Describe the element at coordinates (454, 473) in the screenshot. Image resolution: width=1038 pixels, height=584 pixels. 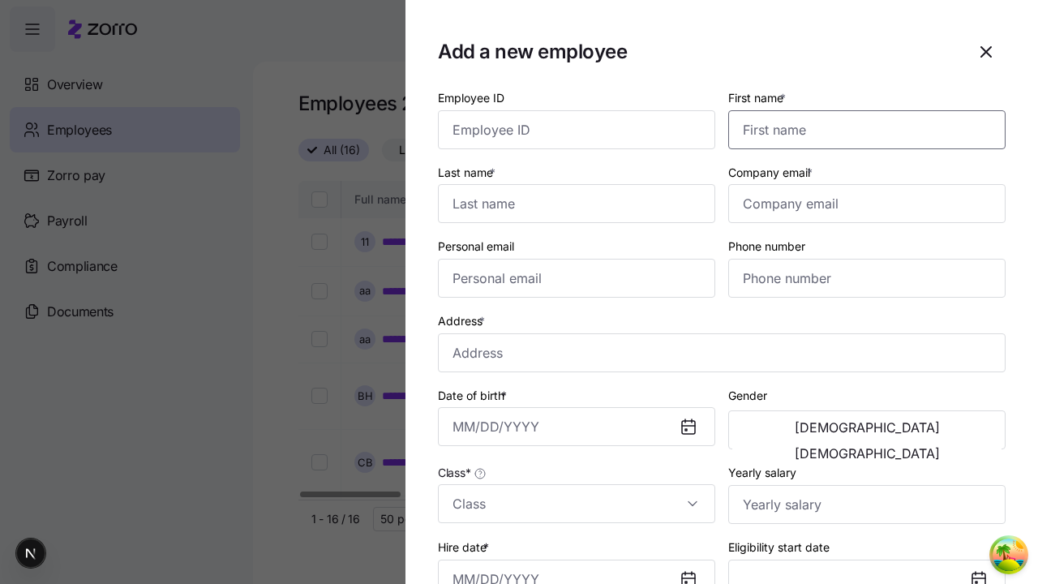
I see `span: Class *` at that location.